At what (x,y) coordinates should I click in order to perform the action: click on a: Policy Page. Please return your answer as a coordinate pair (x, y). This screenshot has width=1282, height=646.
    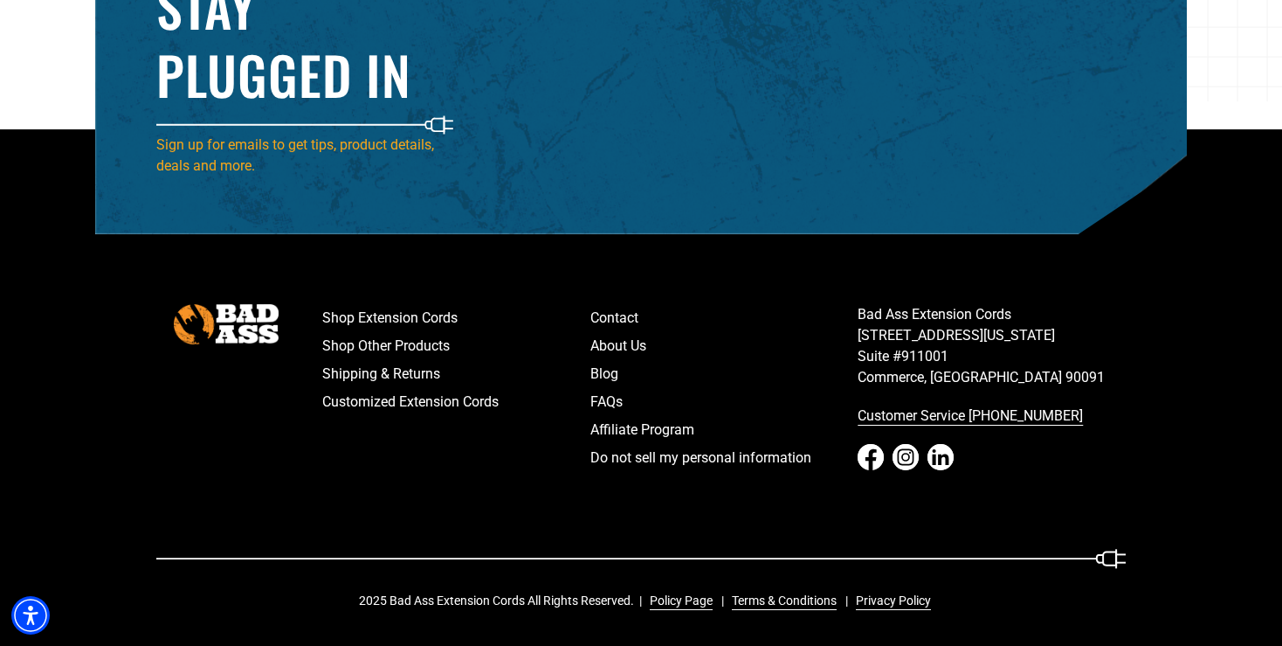
    Looking at the image, I should click on (678, 600).